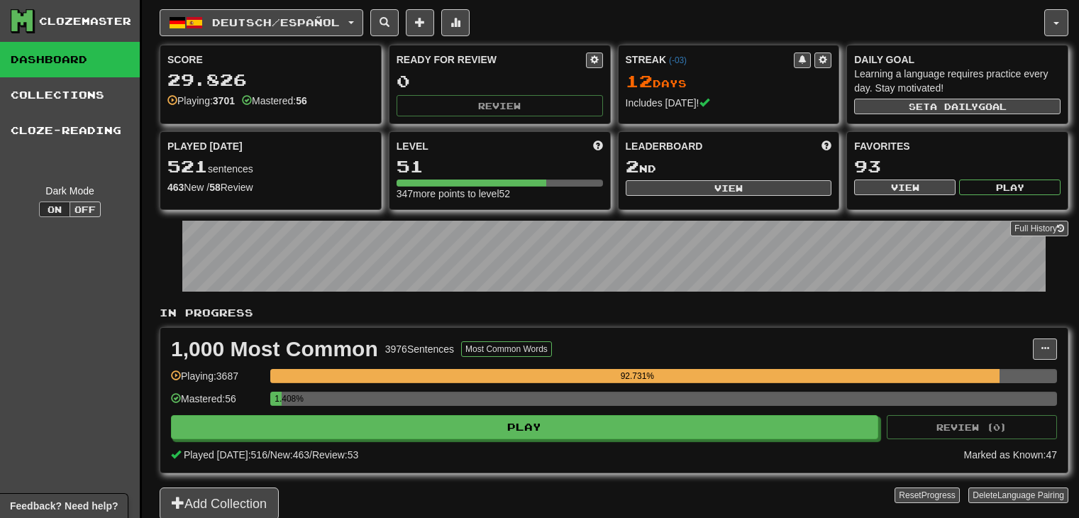  Describe the element at coordinates (301, 101) in the screenshot. I see `strong: 56` at that location.